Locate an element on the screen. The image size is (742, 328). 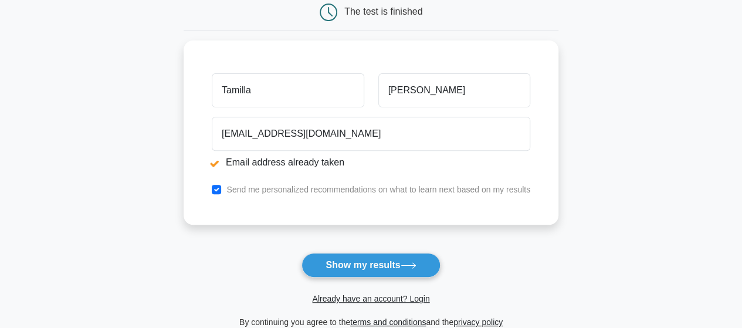
div: The test is finished is located at coordinates (383, 11).